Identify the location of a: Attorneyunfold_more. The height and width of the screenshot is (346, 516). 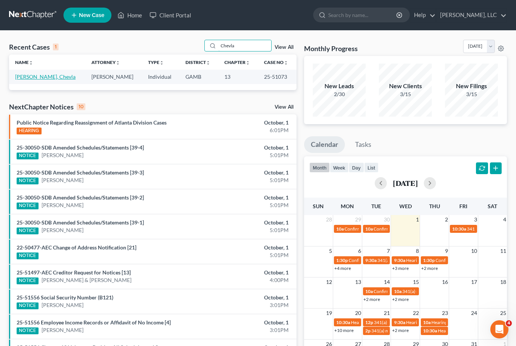
(106, 62).